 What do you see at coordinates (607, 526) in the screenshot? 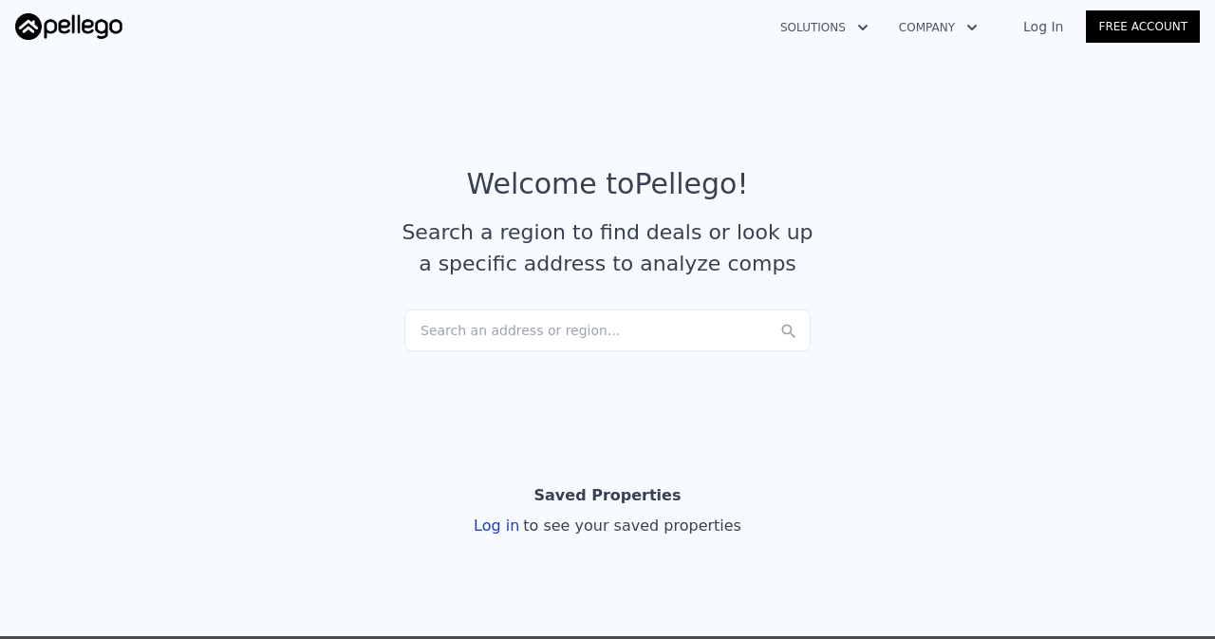
I see `div: Log in` at bounding box center [607, 526].